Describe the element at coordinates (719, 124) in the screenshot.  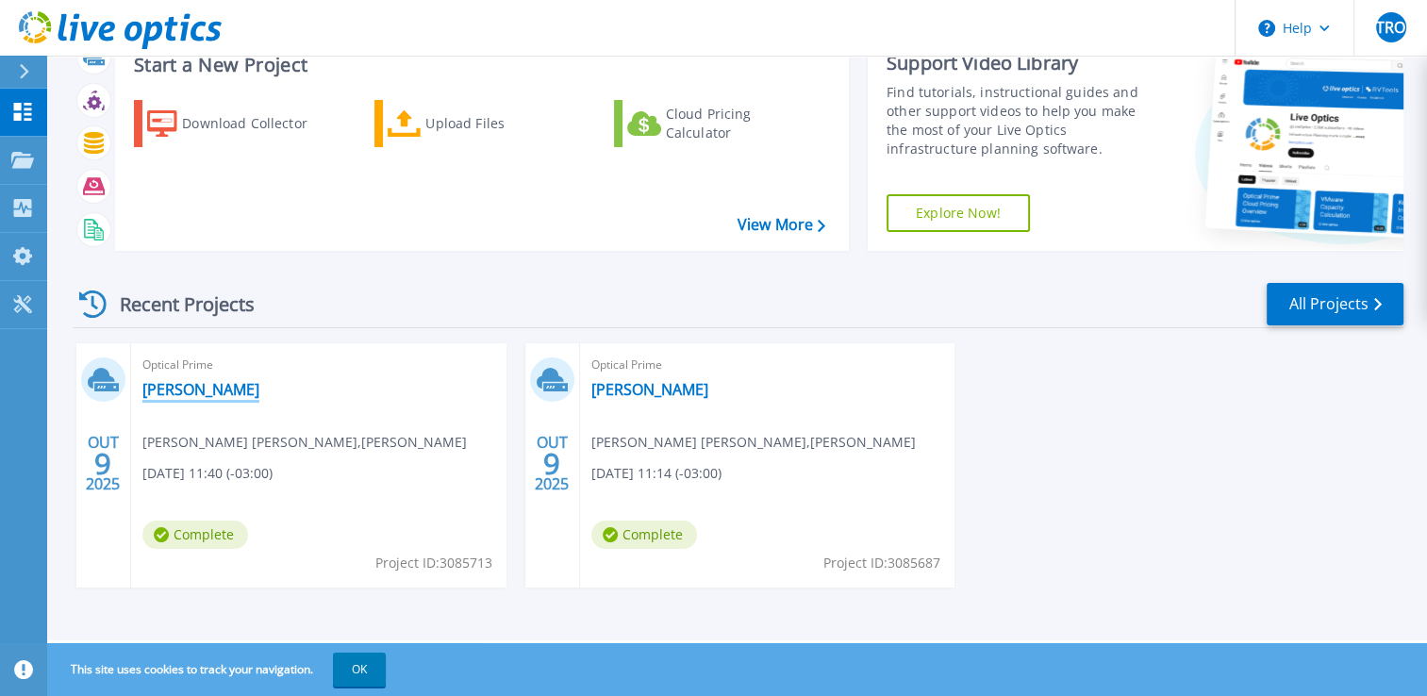
I see `a: Cloud Pricing Calculator` at that location.